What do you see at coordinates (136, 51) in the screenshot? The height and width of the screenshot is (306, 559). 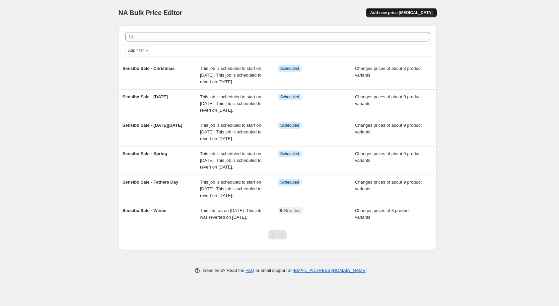 I see `span: Add filter` at bounding box center [136, 51].